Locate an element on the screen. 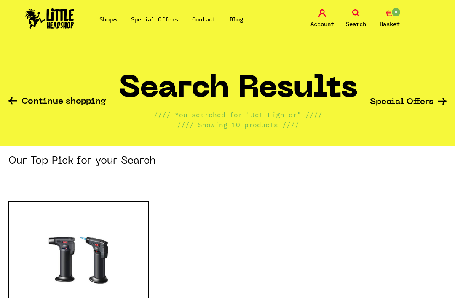 Image resolution: width=455 pixels, height=298 pixels. h1: Search Results is located at coordinates (238, 92).